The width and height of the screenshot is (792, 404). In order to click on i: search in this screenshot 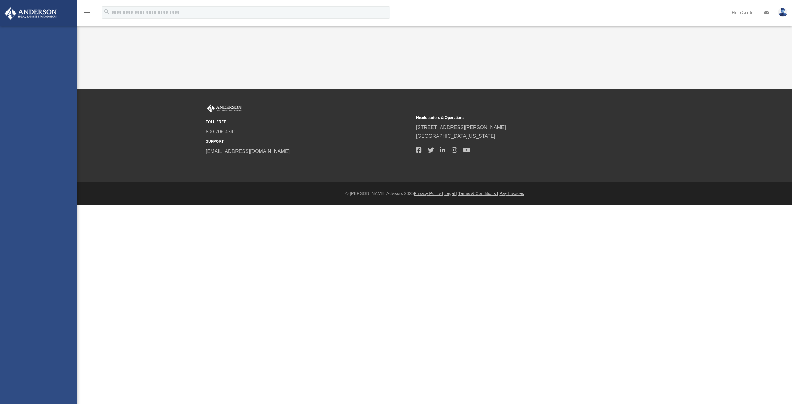, I will do `click(107, 12)`.